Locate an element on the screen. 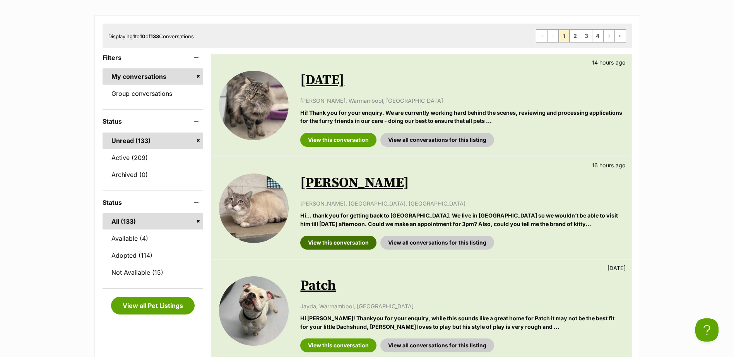  a: All (133) is located at coordinates (153, 222).